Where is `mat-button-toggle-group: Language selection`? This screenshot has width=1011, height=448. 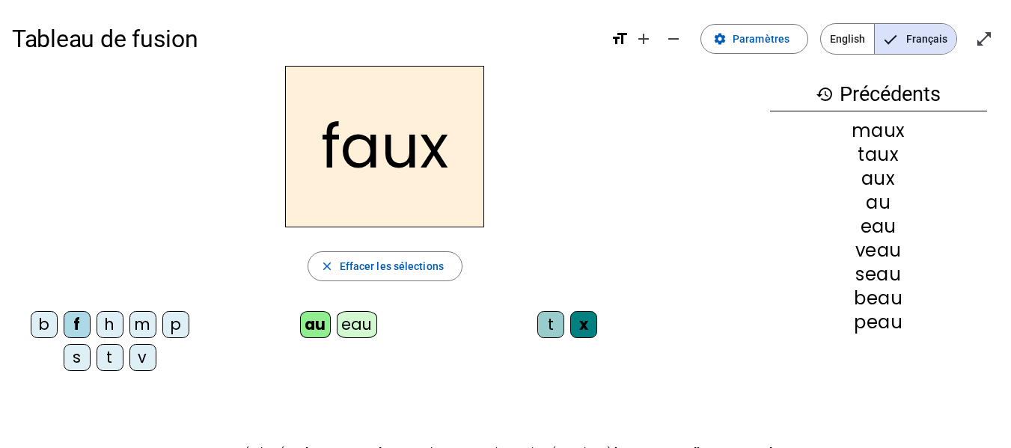
mat-button-toggle-group: Language selection is located at coordinates (888, 39).